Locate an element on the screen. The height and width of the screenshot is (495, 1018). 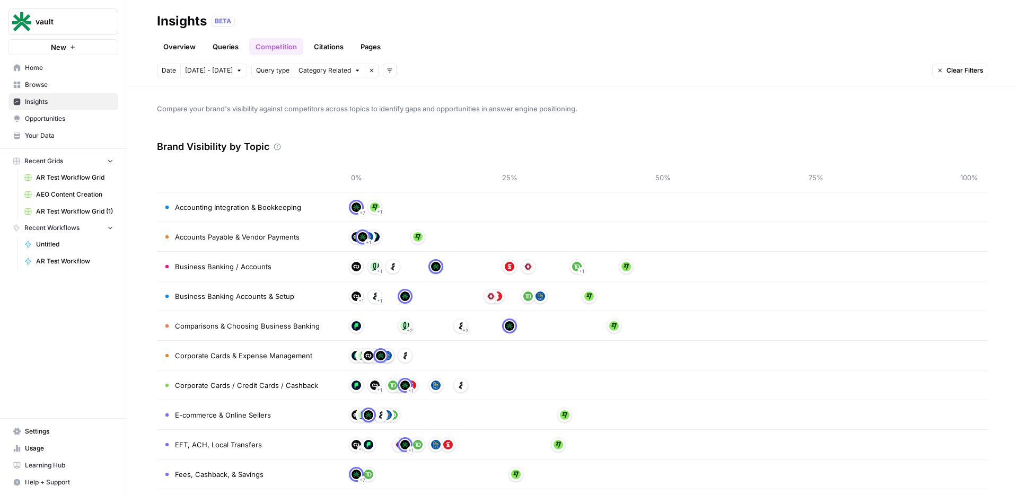
span: Query type is located at coordinates (272, 70).